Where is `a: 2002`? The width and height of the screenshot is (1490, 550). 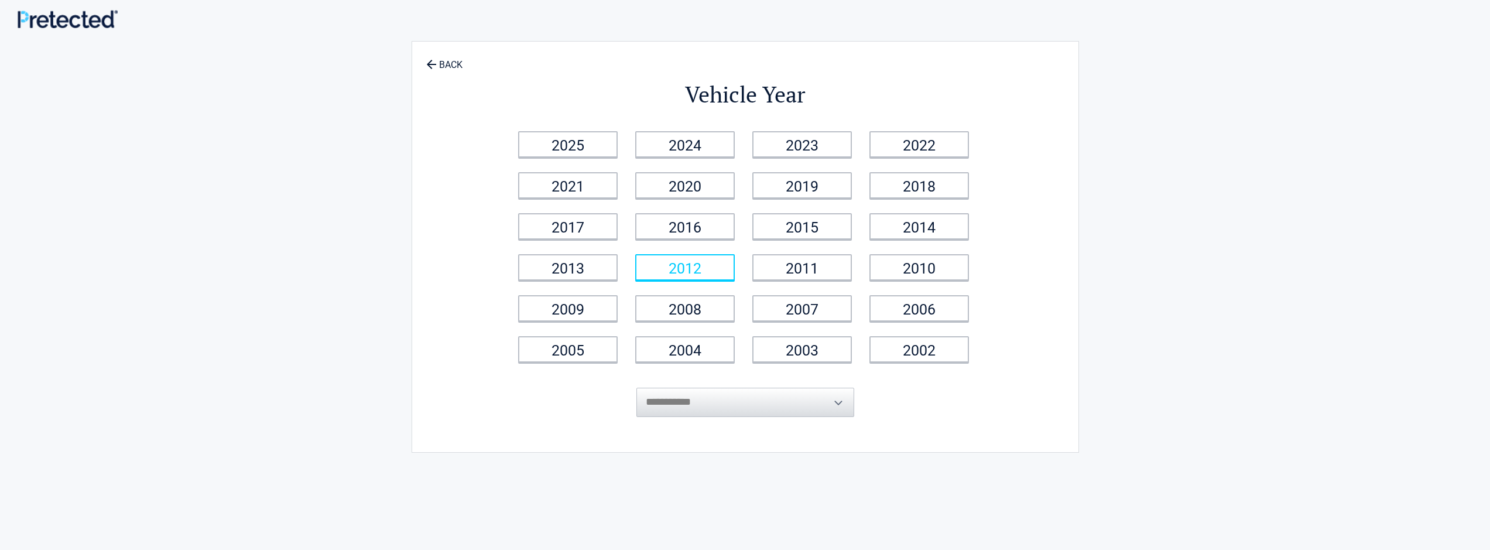
a: 2002 is located at coordinates (919, 349).